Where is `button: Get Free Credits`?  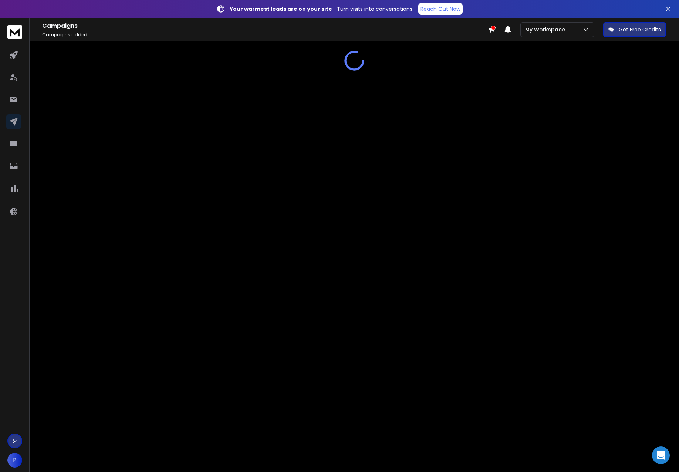 button: Get Free Credits is located at coordinates (635, 30).